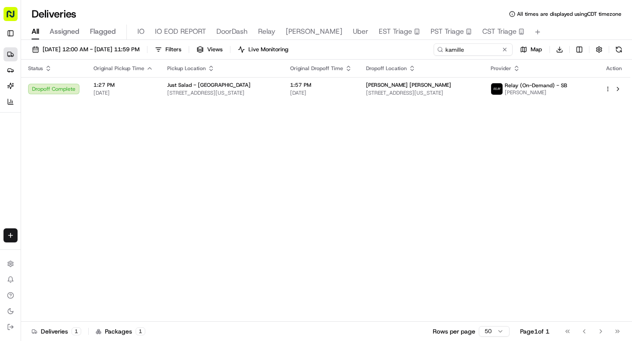  I want to click on img: relay_logo_black.png, so click(497, 89).